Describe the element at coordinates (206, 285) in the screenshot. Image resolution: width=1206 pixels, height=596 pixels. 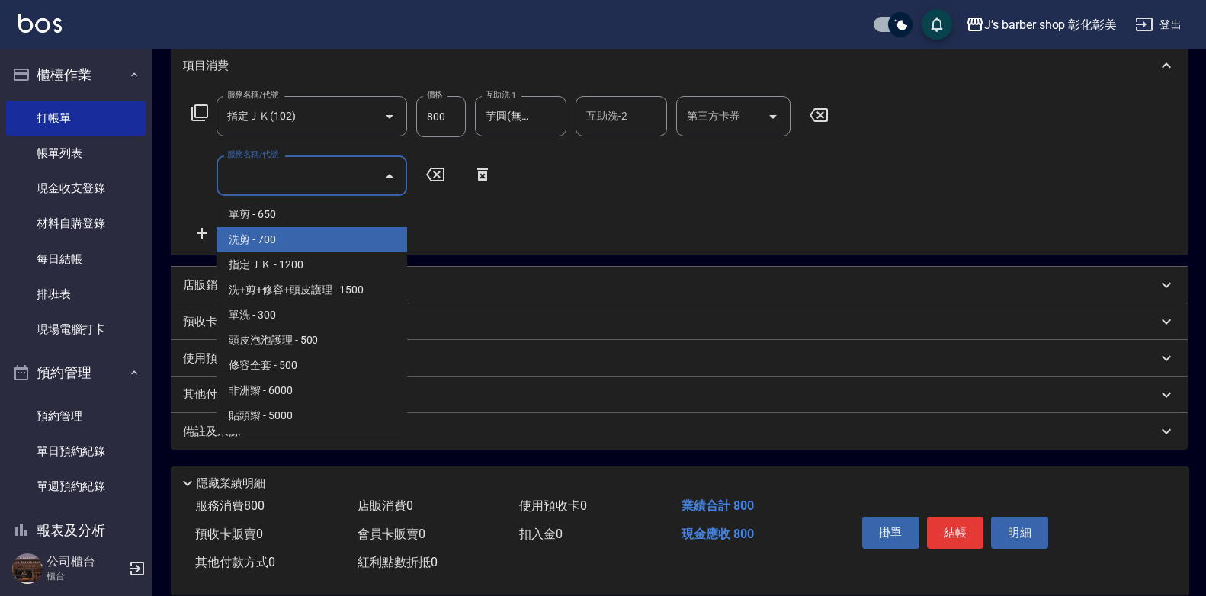
I see `p: 店販銷售` at that location.